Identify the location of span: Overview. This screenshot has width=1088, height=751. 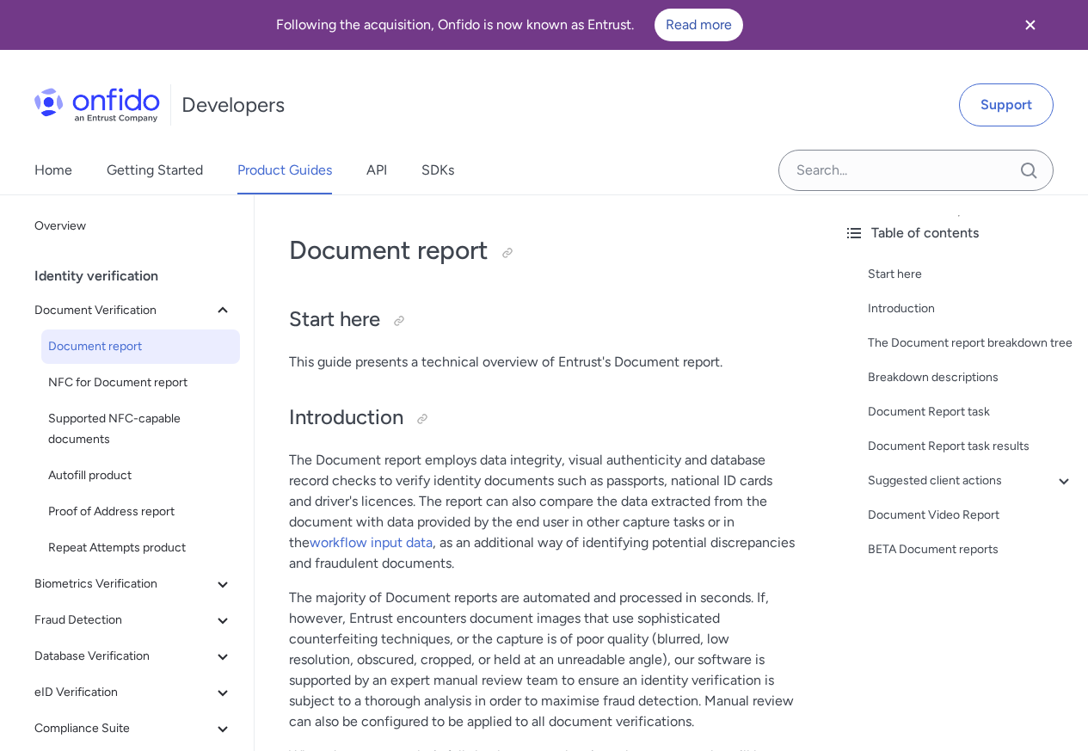
(133, 226).